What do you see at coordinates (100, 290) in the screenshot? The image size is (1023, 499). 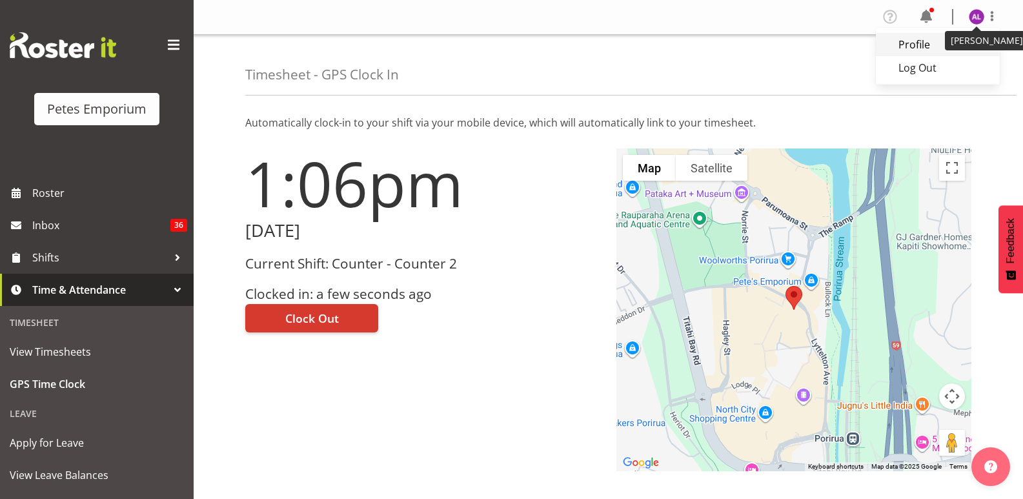 I see `span: Time & Attendance` at bounding box center [100, 290].